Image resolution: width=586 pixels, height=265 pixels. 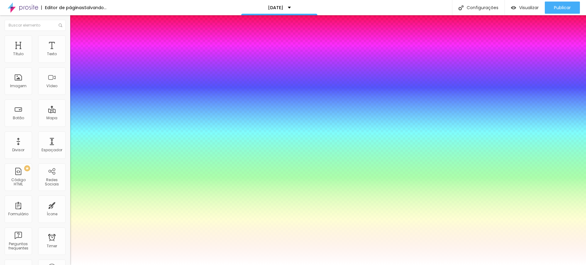 What do you see at coordinates (35, 25) in the screenshot?
I see `input: Buscar elemento` at bounding box center [35, 25].